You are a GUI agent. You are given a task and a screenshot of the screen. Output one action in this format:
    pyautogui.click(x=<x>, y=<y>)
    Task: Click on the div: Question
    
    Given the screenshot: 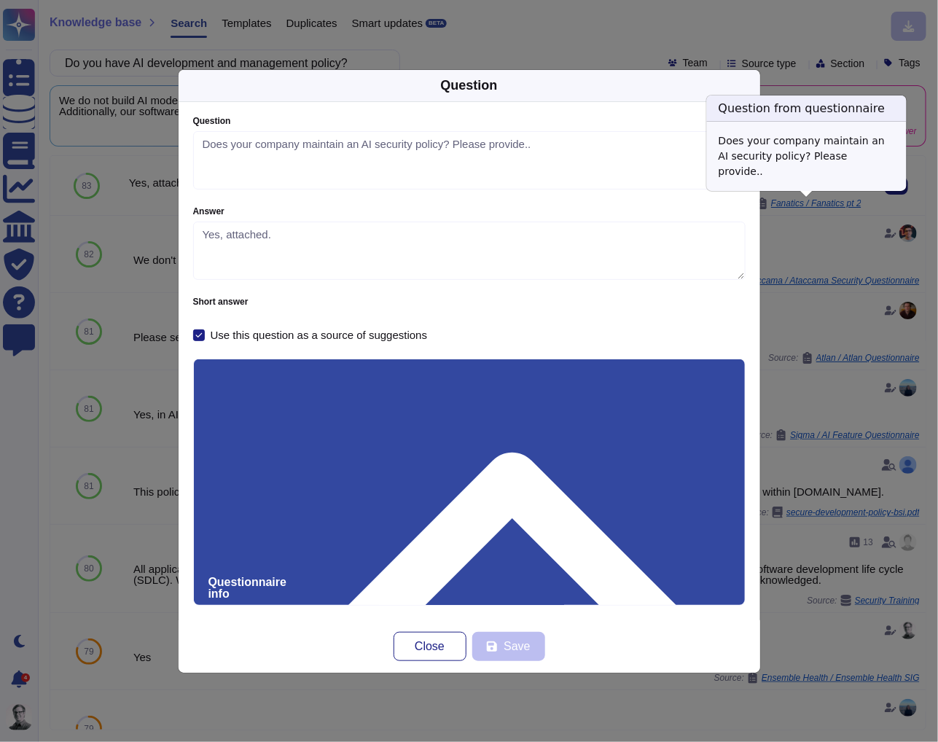 What is the action you would take?
    pyautogui.click(x=468, y=85)
    